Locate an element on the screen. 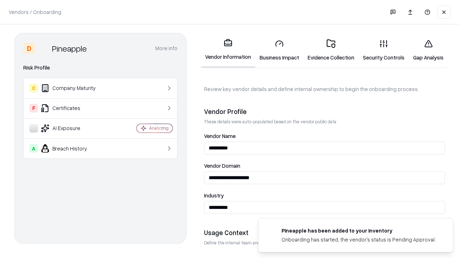 The image size is (459, 258). div: Pineapple has been added to your inventory is located at coordinates (359, 231).